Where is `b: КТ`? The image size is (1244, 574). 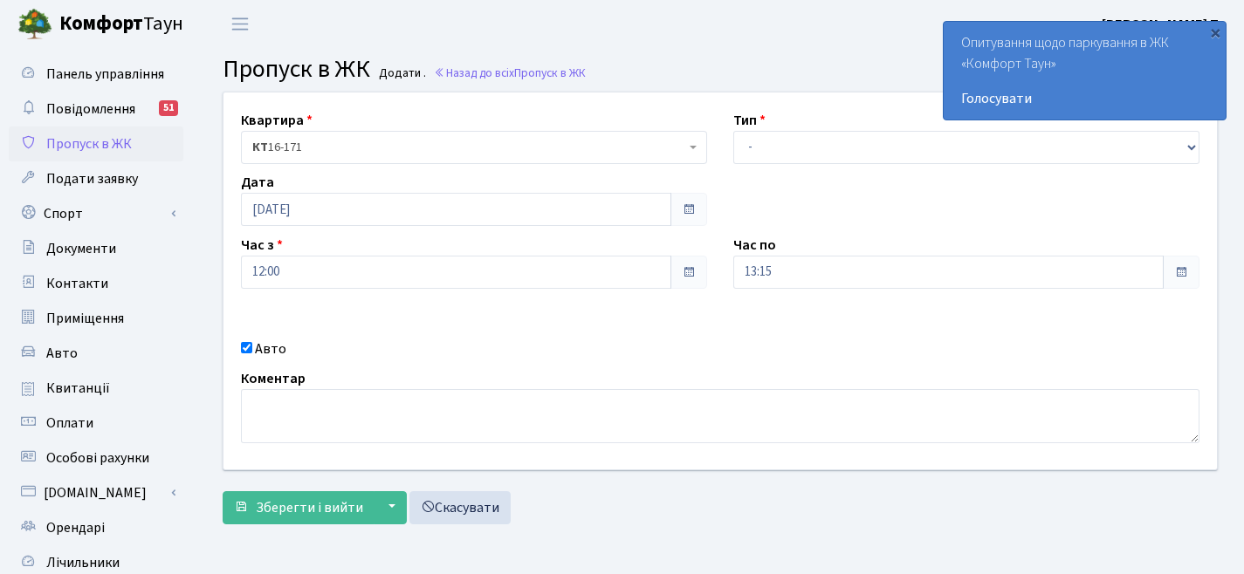 b: КТ is located at coordinates (260, 148).